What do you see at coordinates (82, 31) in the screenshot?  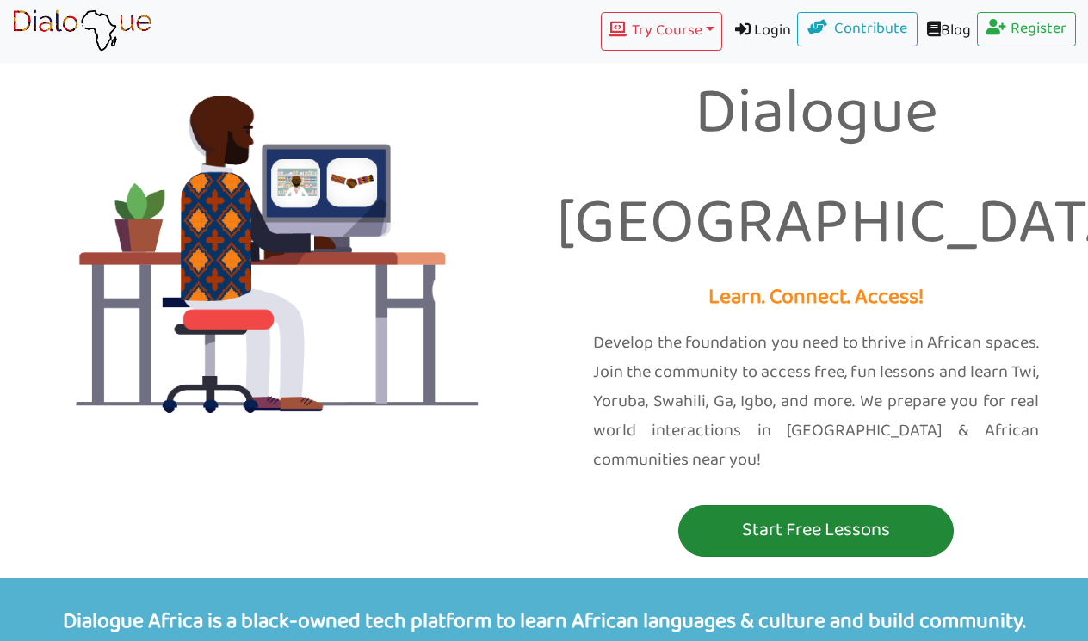 I see `img: learn African language platform app` at bounding box center [82, 31].